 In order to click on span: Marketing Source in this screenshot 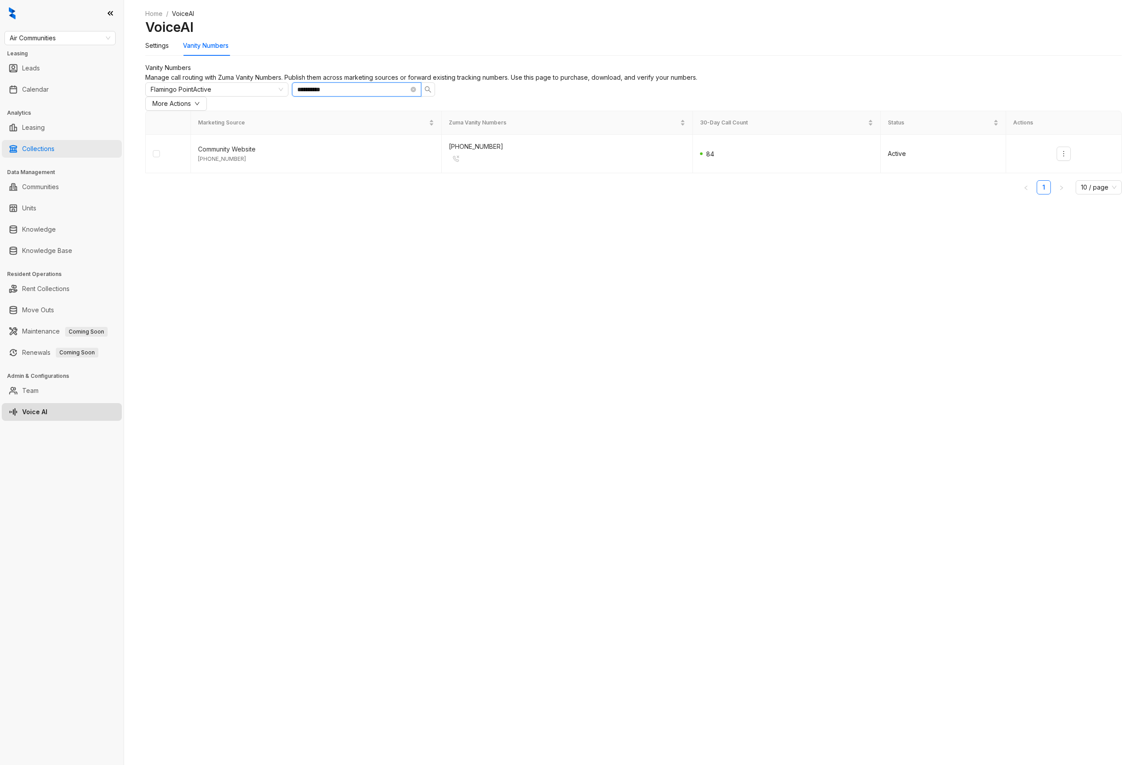, I will do `click(312, 123)`.